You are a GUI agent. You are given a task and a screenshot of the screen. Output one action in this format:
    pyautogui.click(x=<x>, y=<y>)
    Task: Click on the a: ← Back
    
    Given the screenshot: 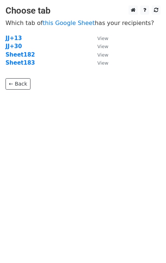 What is the action you would take?
    pyautogui.click(x=18, y=84)
    